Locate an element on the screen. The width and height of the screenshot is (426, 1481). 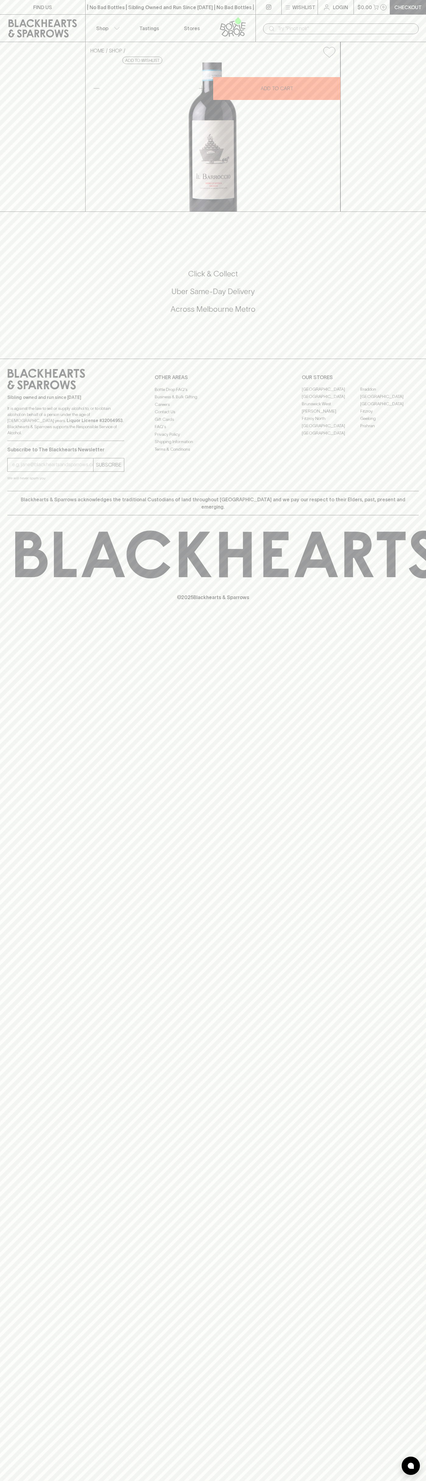
p: $0.00 is located at coordinates (365, 7).